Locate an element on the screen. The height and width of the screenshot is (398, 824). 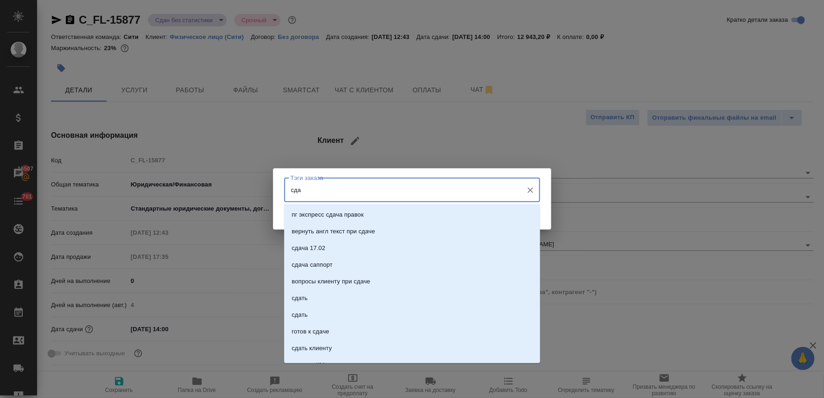
p: сдавать КМу is located at coordinates (310, 365).